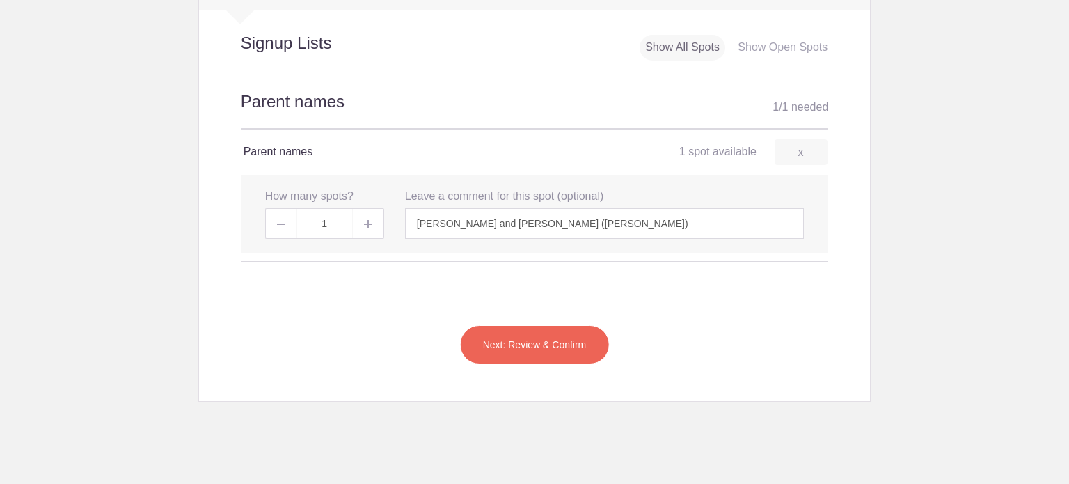 Image resolution: width=1069 pixels, height=484 pixels. Describe the element at coordinates (389, 152) in the screenshot. I see `h4: Parent names` at that location.